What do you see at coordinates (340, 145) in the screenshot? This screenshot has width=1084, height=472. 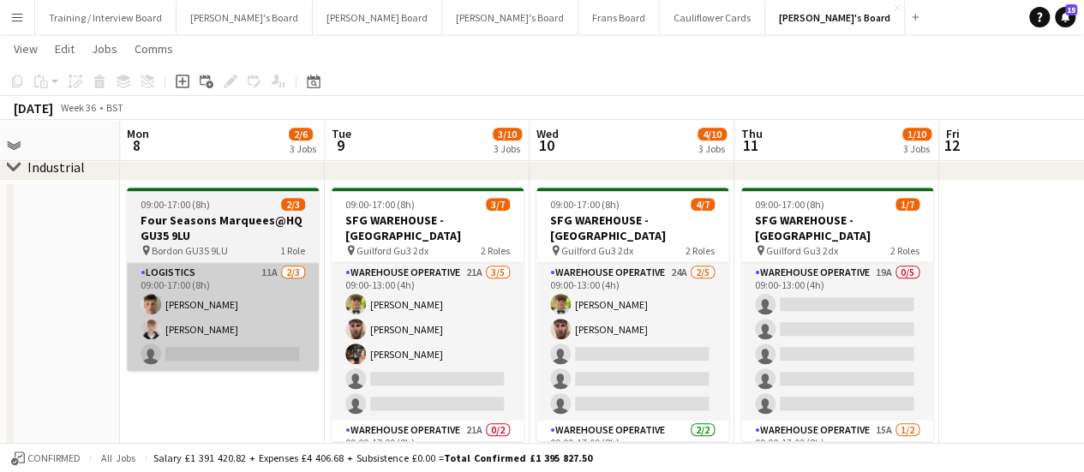 I see `span: 9` at bounding box center [340, 145].